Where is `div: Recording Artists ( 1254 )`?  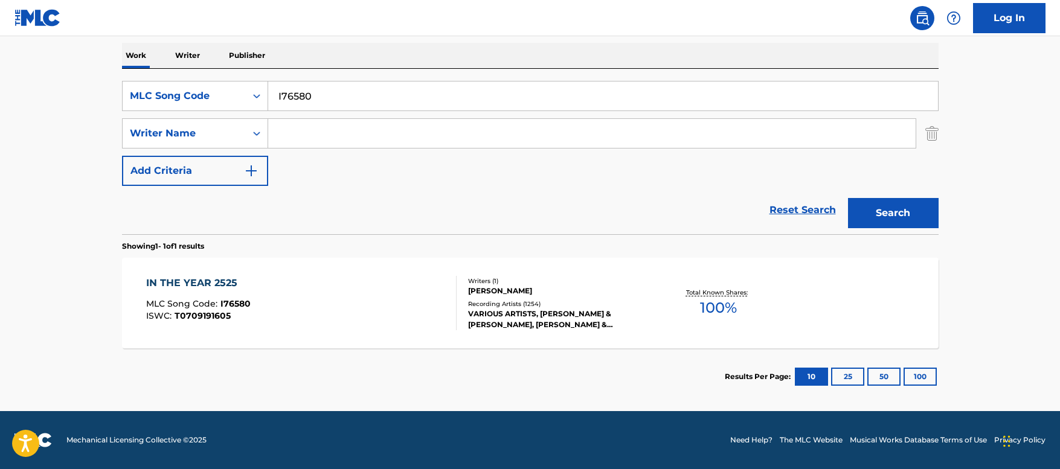
div: Recording Artists ( 1254 ) is located at coordinates (559, 304).